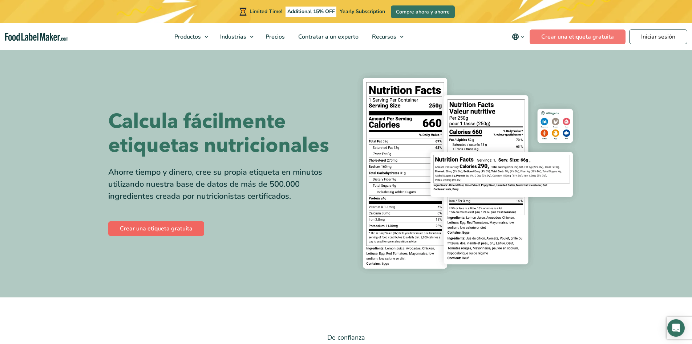 Image resolution: width=692 pixels, height=344 pixels. What do you see at coordinates (676, 328) in the screenshot?
I see `div: Open Intercom Messenger` at bounding box center [676, 328].